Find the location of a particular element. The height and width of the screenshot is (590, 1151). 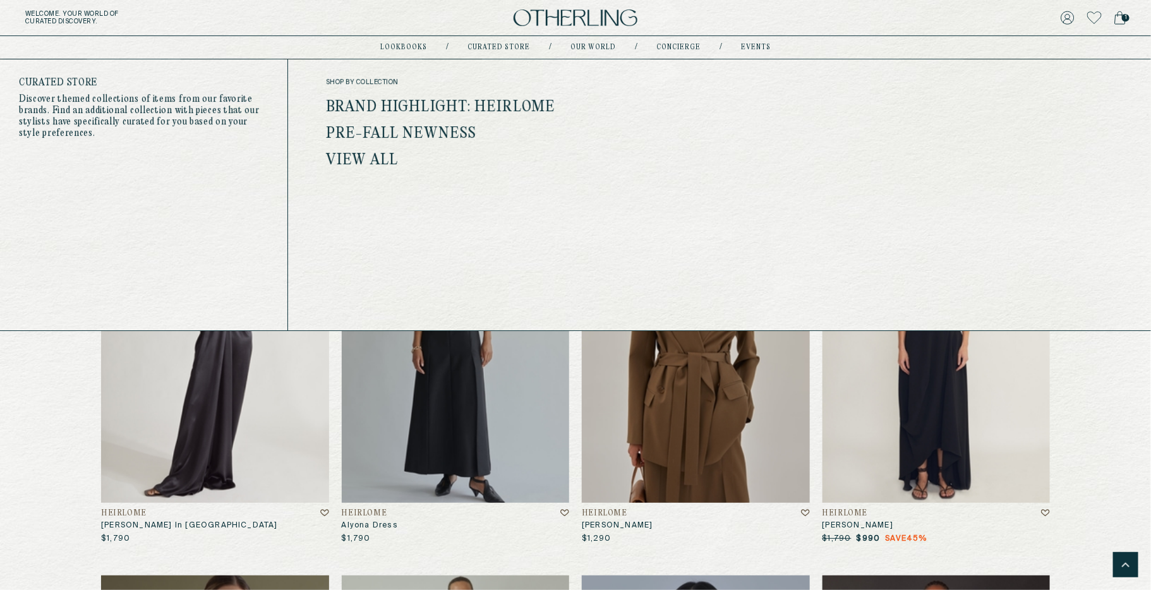

a: 1 is located at coordinates (1120, 18).